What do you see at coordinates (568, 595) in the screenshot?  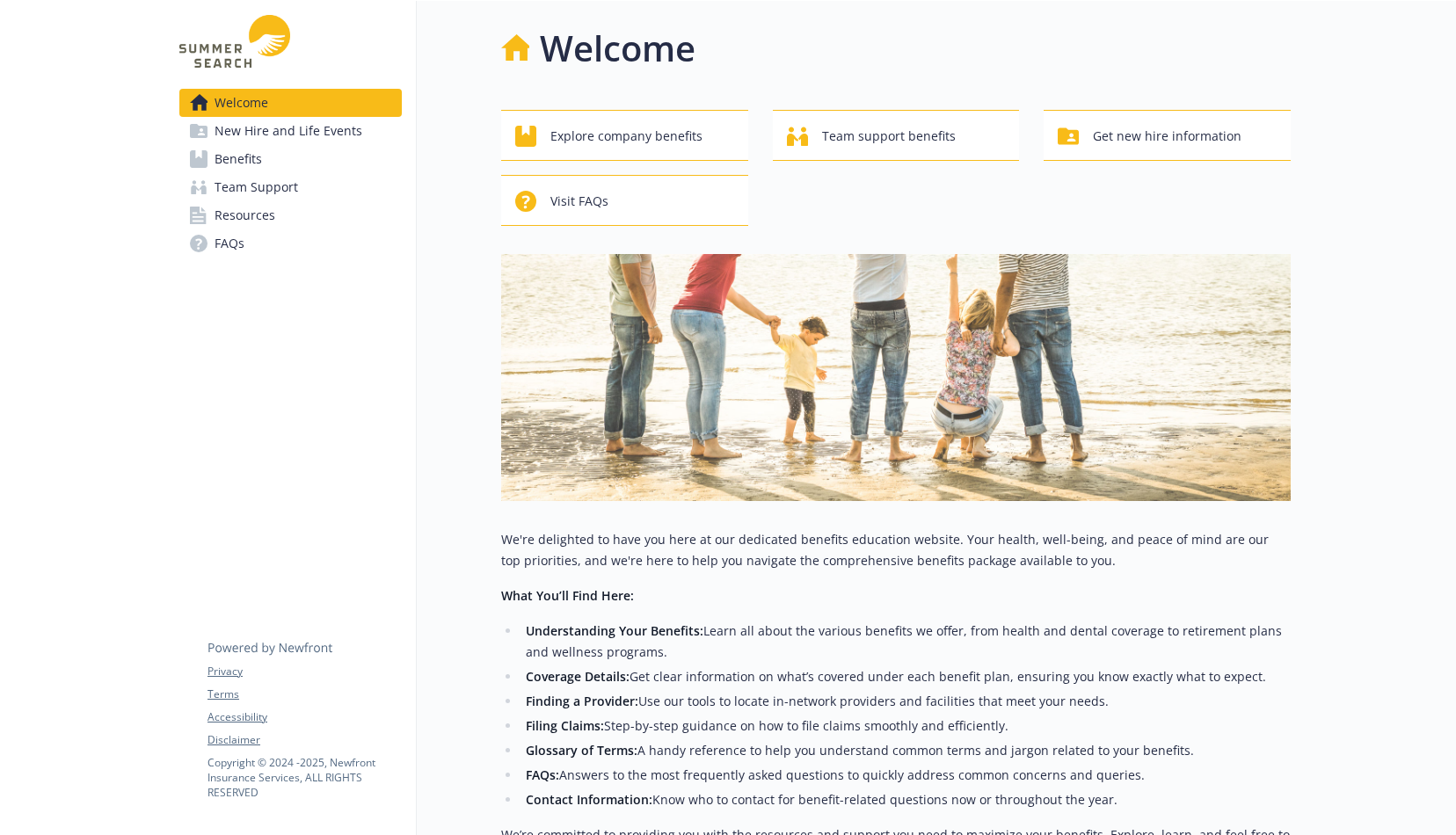 I see `strong: What You’ll Find Here:` at bounding box center [568, 595].